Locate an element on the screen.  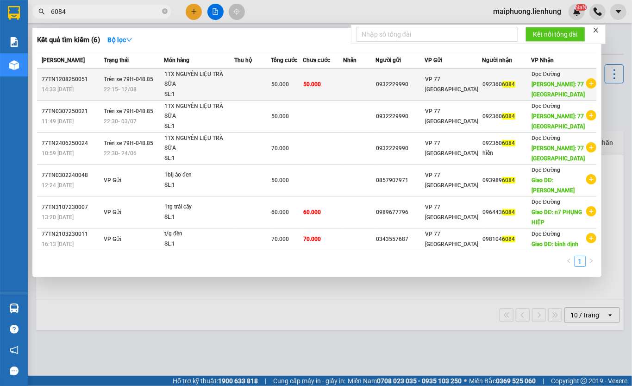
span: 22:30 - 03/07 is located at coordinates (120, 121).